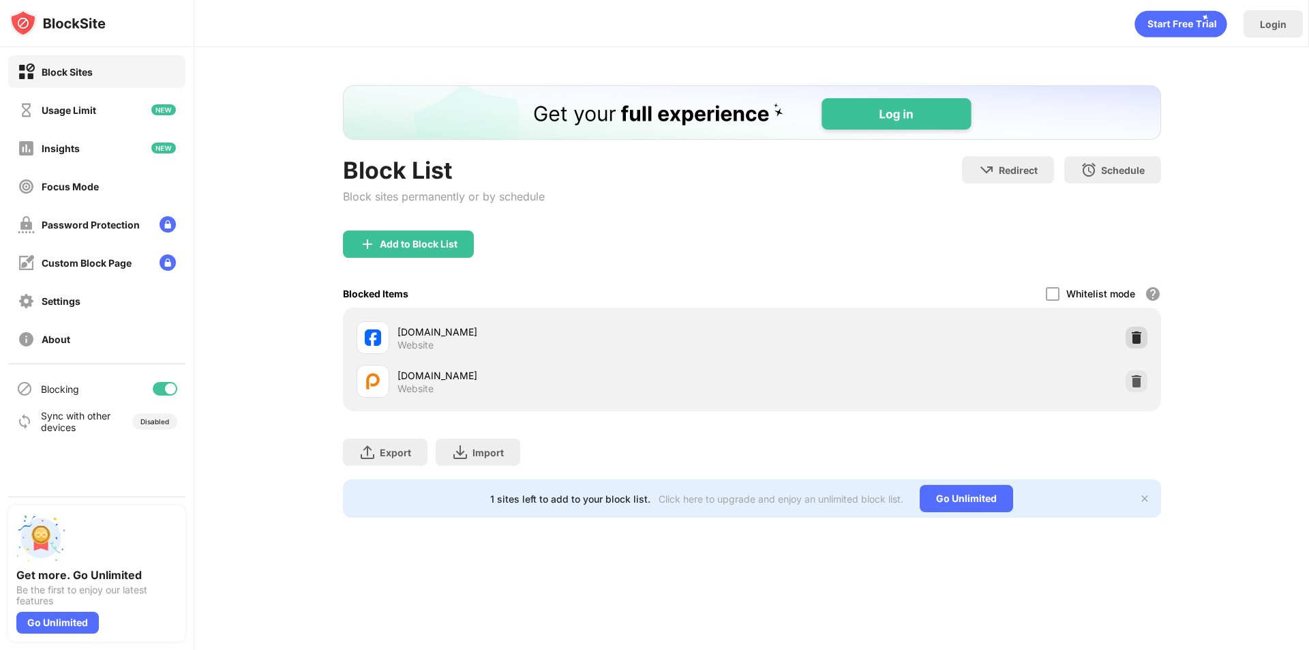  What do you see at coordinates (444, 196) in the screenshot?
I see `div: Block sites permanently or by schedule` at bounding box center [444, 196].